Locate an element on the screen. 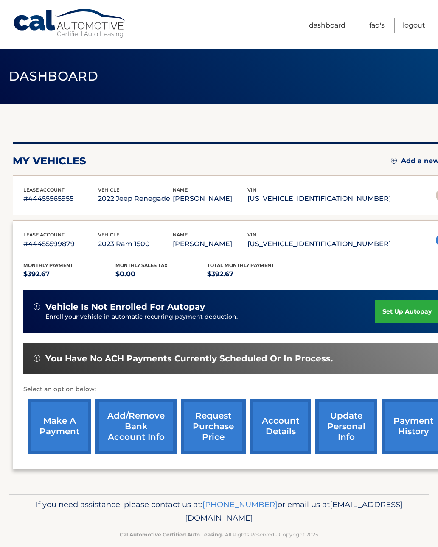 This screenshot has width=438, height=547. p: If you need assistance, please contact us at: or email us at is located at coordinates (219, 512).